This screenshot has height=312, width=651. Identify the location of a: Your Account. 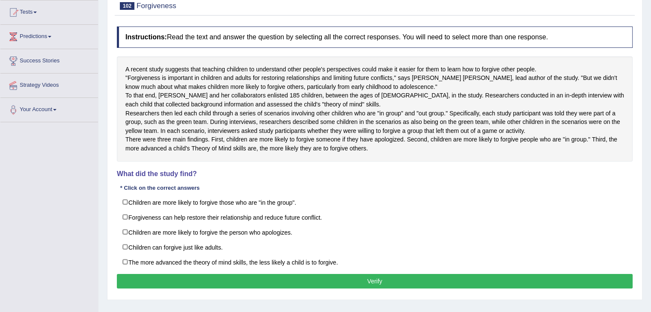
(49, 109).